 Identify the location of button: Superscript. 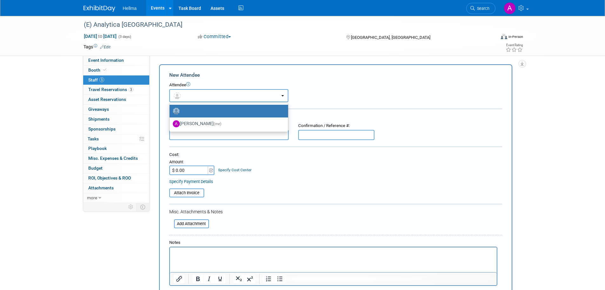
(250, 278).